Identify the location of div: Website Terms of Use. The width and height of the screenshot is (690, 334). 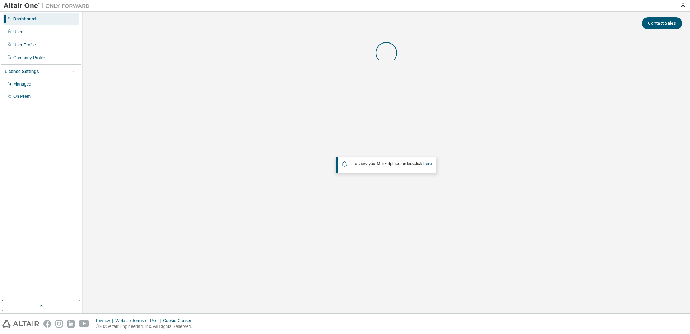
(139, 320).